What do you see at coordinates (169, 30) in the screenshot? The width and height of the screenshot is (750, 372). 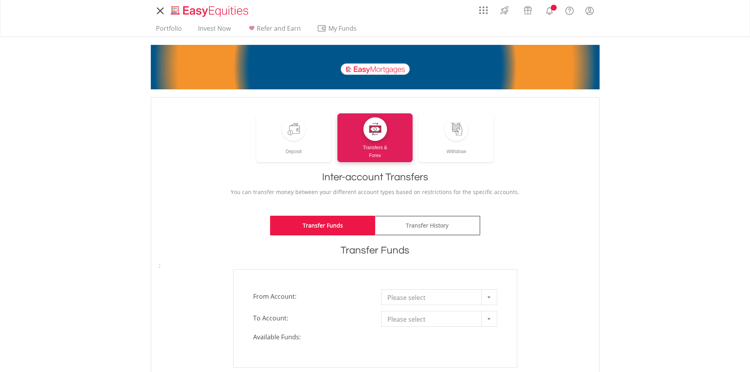 I see `a: Portfolio` at bounding box center [169, 30].